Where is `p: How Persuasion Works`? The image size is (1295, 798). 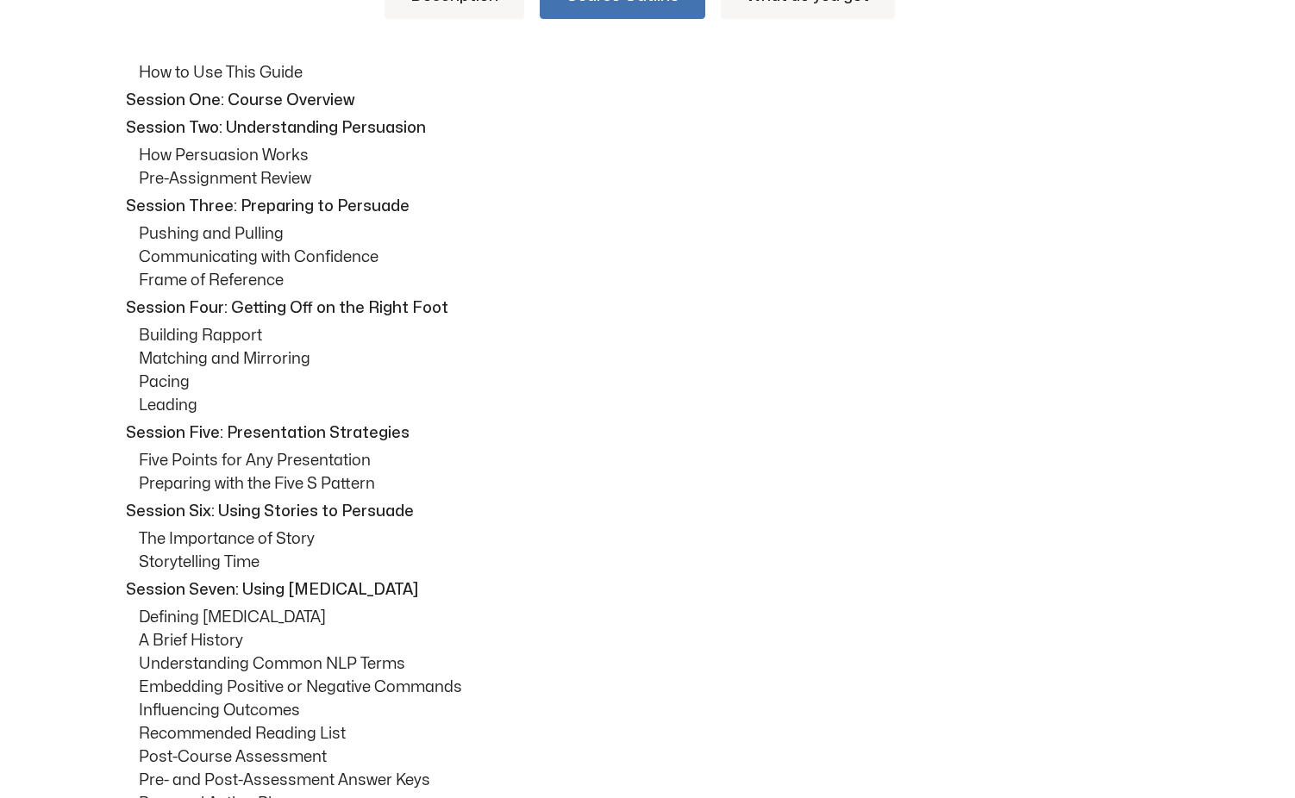
p: How Persuasion Works is located at coordinates (660, 155).